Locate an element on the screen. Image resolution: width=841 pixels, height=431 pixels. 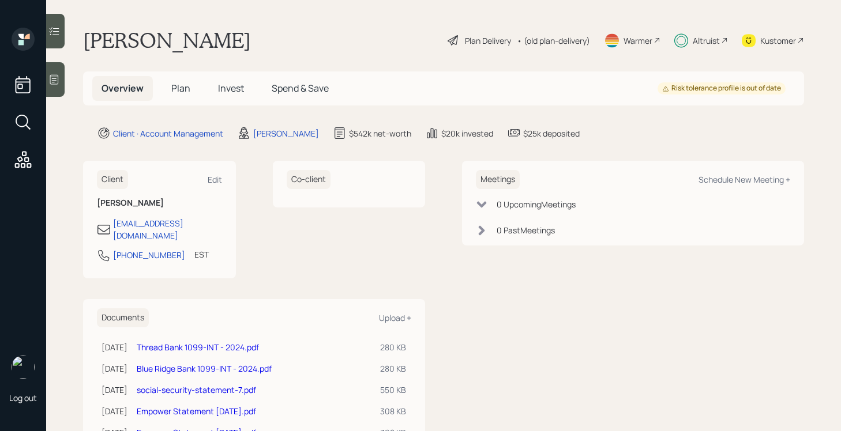
h6: Meetings is located at coordinates (498, 179).